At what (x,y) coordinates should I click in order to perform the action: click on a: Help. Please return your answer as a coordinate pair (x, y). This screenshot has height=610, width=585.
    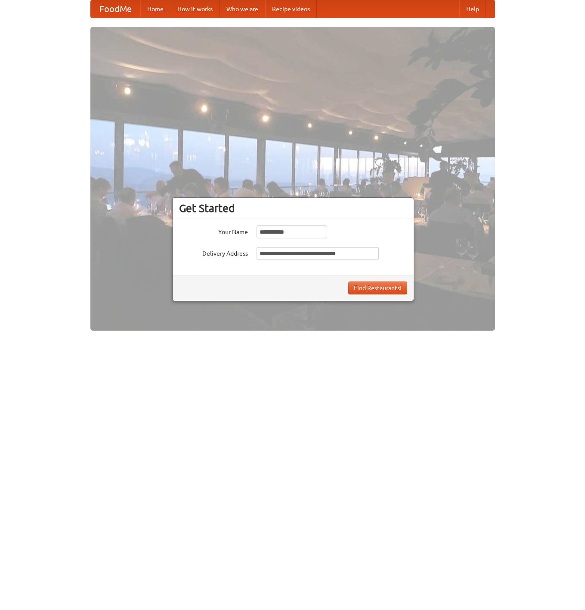
    Looking at the image, I should click on (473, 9).